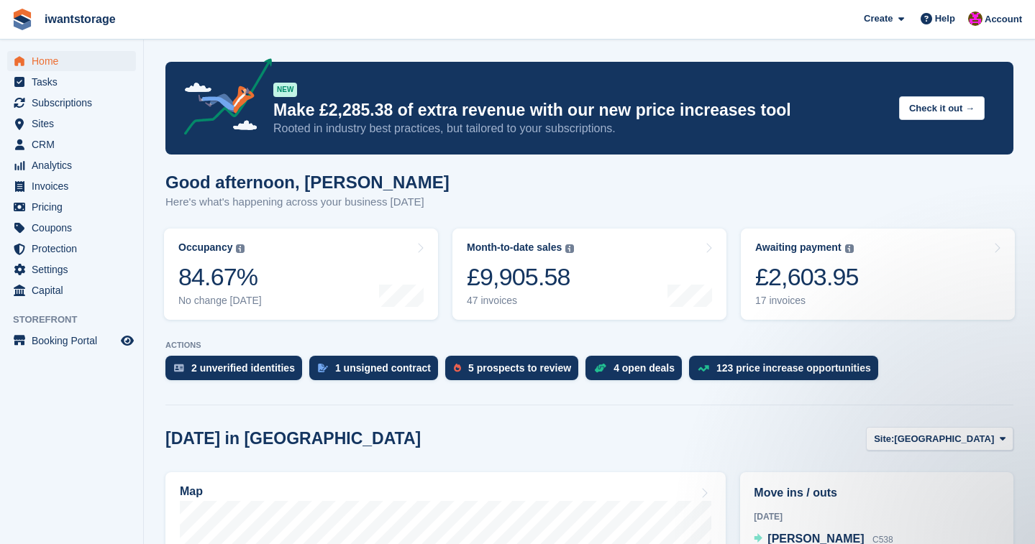 The width and height of the screenshot is (1035, 544). What do you see at coordinates (798, 247) in the screenshot?
I see `div: Awaiting payment` at bounding box center [798, 247].